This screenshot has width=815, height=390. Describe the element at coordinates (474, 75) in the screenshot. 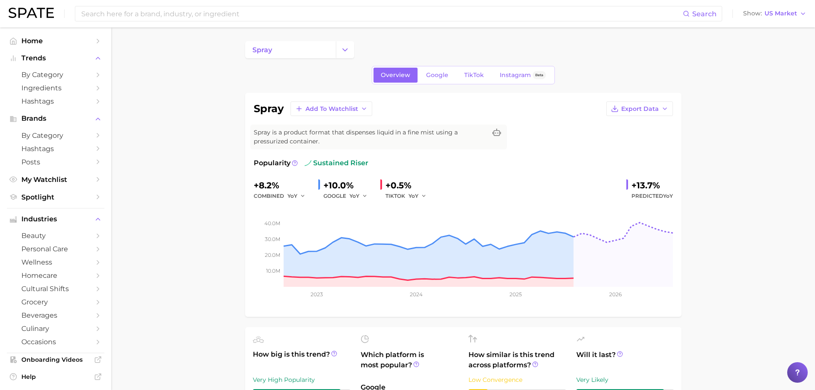

I see `span: TikTok` at that location.